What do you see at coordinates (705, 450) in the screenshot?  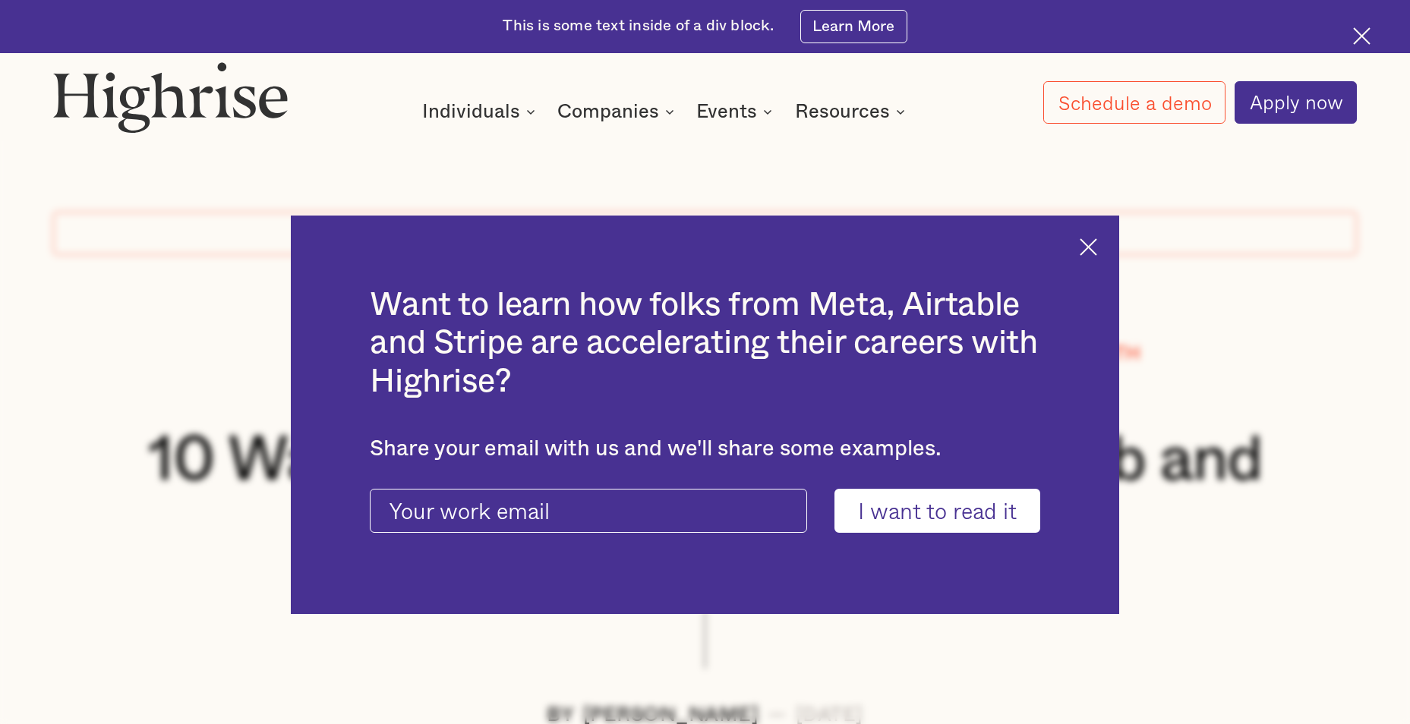 I see `div: Share your email with us and we'll share some examples.` at bounding box center [705, 450].